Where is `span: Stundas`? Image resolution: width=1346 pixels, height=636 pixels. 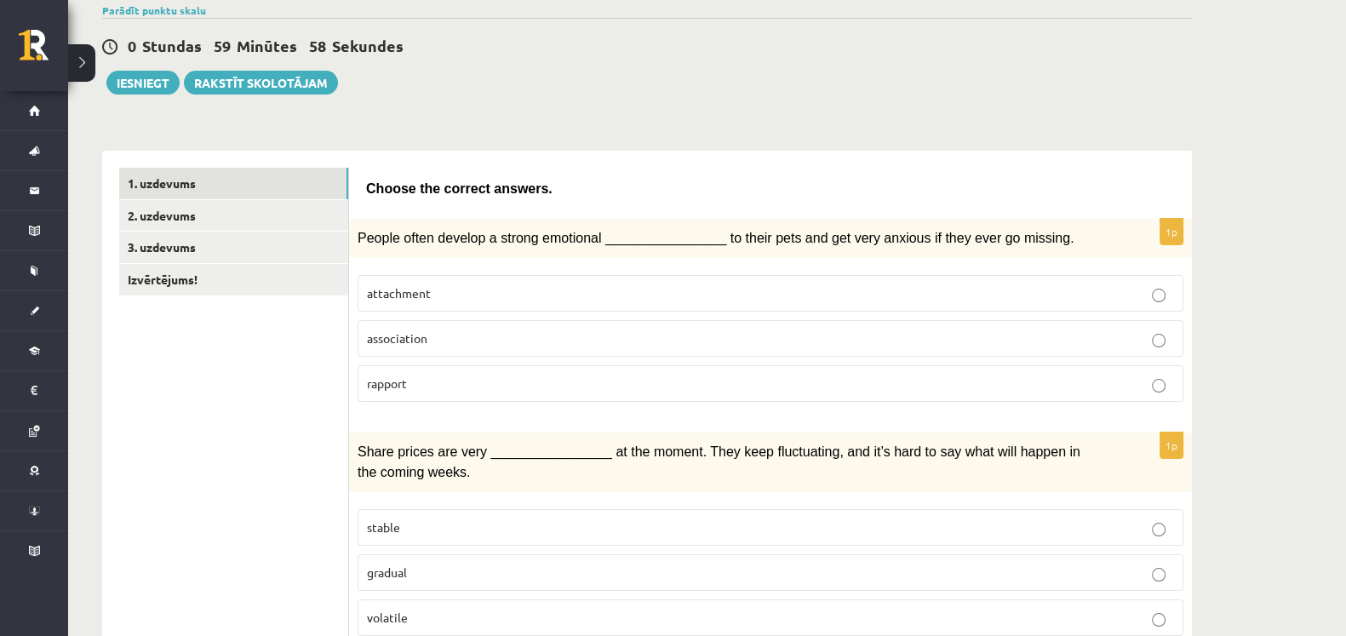
span: Stundas is located at coordinates (172, 45).